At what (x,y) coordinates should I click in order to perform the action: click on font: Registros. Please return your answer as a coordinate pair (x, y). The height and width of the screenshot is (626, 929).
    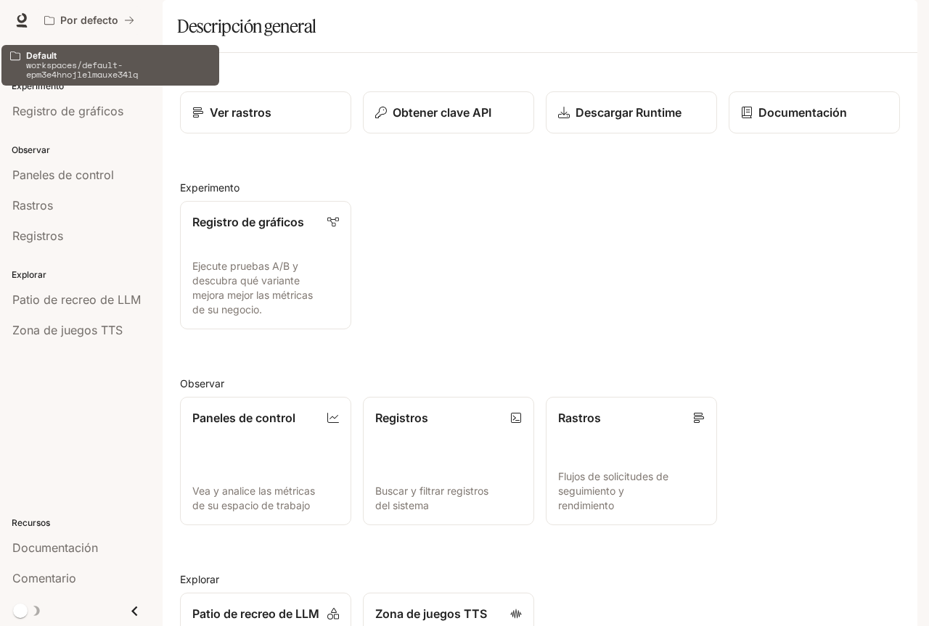
    Looking at the image, I should click on (401, 418).